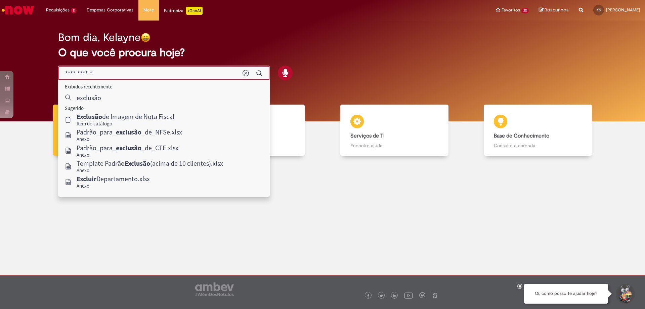 This screenshot has height=309, width=645. Describe the element at coordinates (214, 289) in the screenshot. I see `img: logo_footer_ambev_rotulo_gray.png` at that location.